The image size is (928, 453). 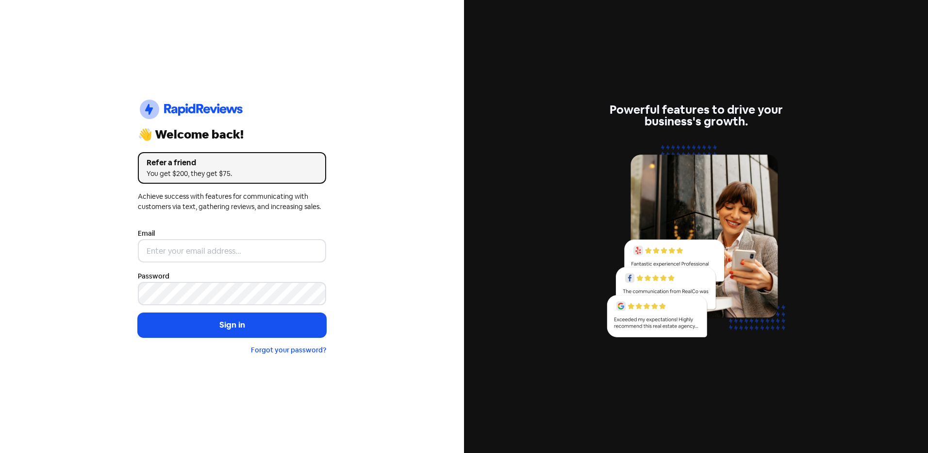 What do you see at coordinates (232, 251) in the screenshot?
I see `input: Enter your email address...` at bounding box center [232, 251].